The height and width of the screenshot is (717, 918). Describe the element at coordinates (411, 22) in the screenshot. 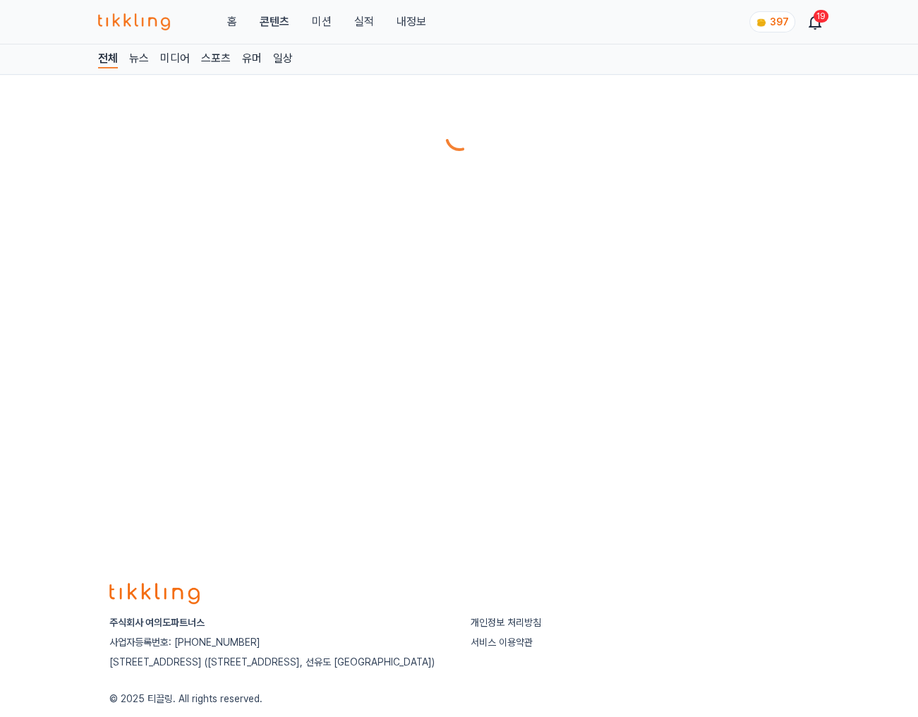

I see `a: 내정보` at that location.